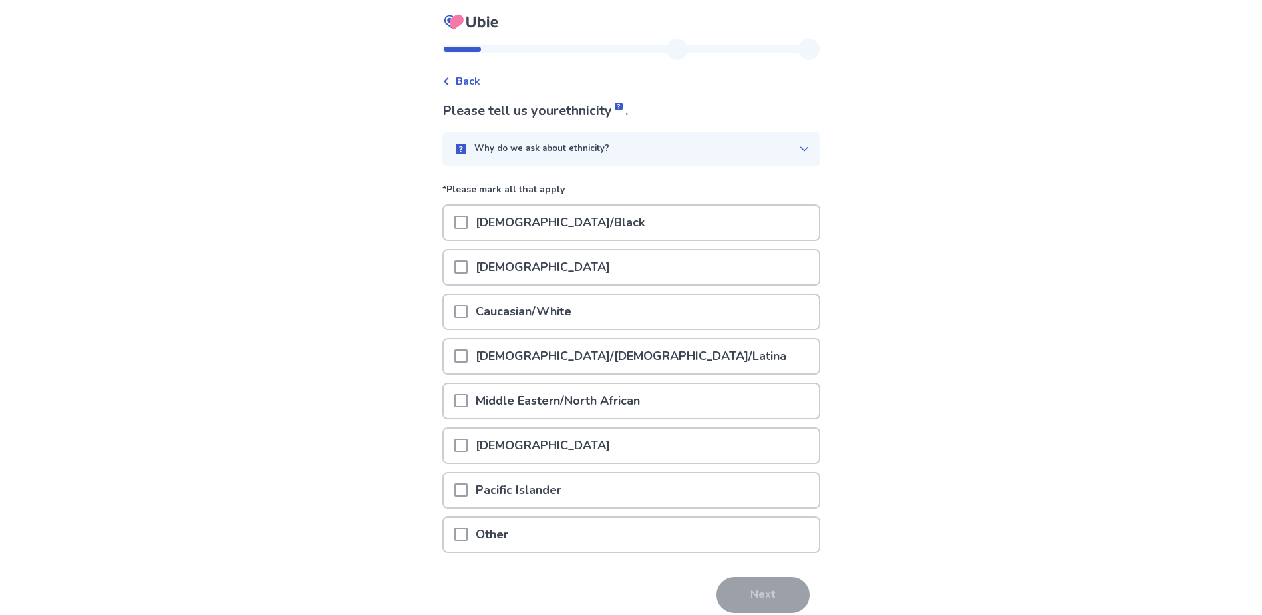  What do you see at coordinates (542, 149) in the screenshot?
I see `p: Why do we ask about ethnicity?` at bounding box center [542, 149].